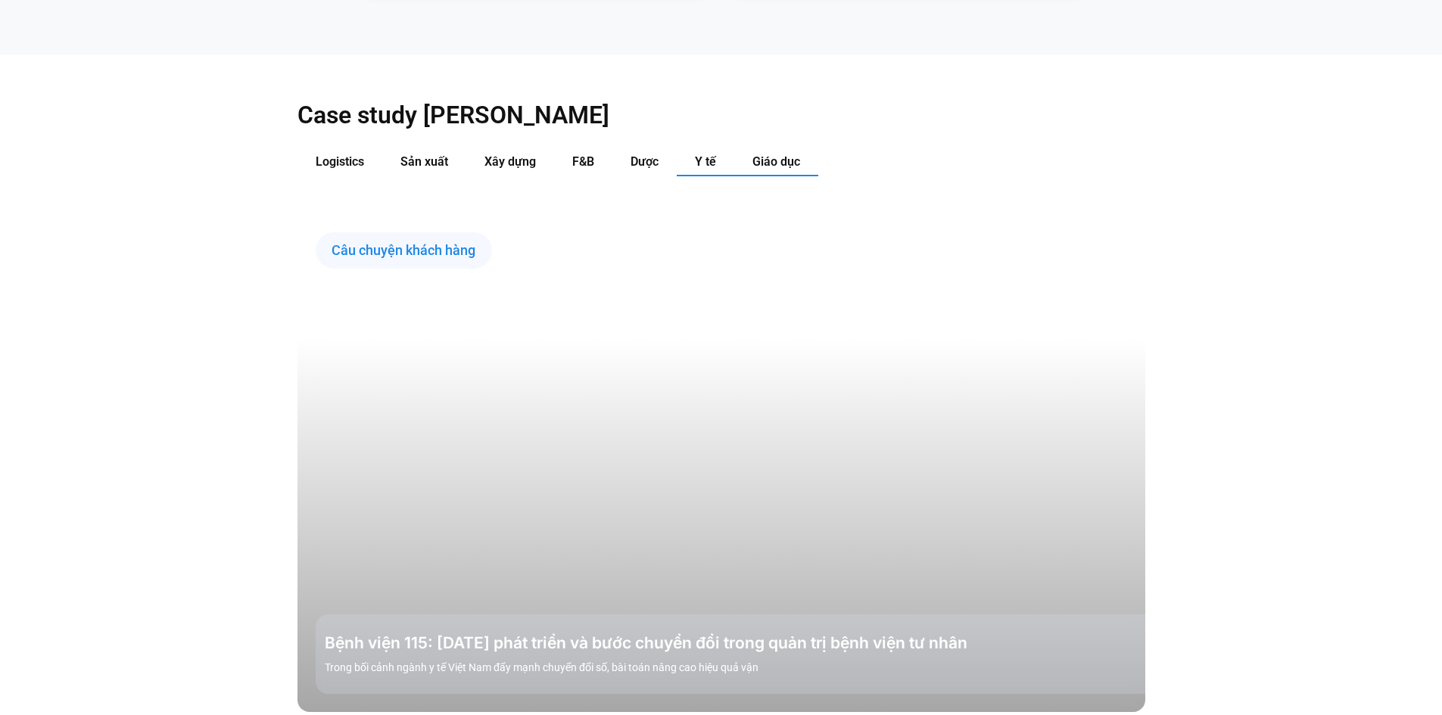 The width and height of the screenshot is (1442, 715). What do you see at coordinates (424, 161) in the screenshot?
I see `span: Sản xuất` at bounding box center [424, 161].